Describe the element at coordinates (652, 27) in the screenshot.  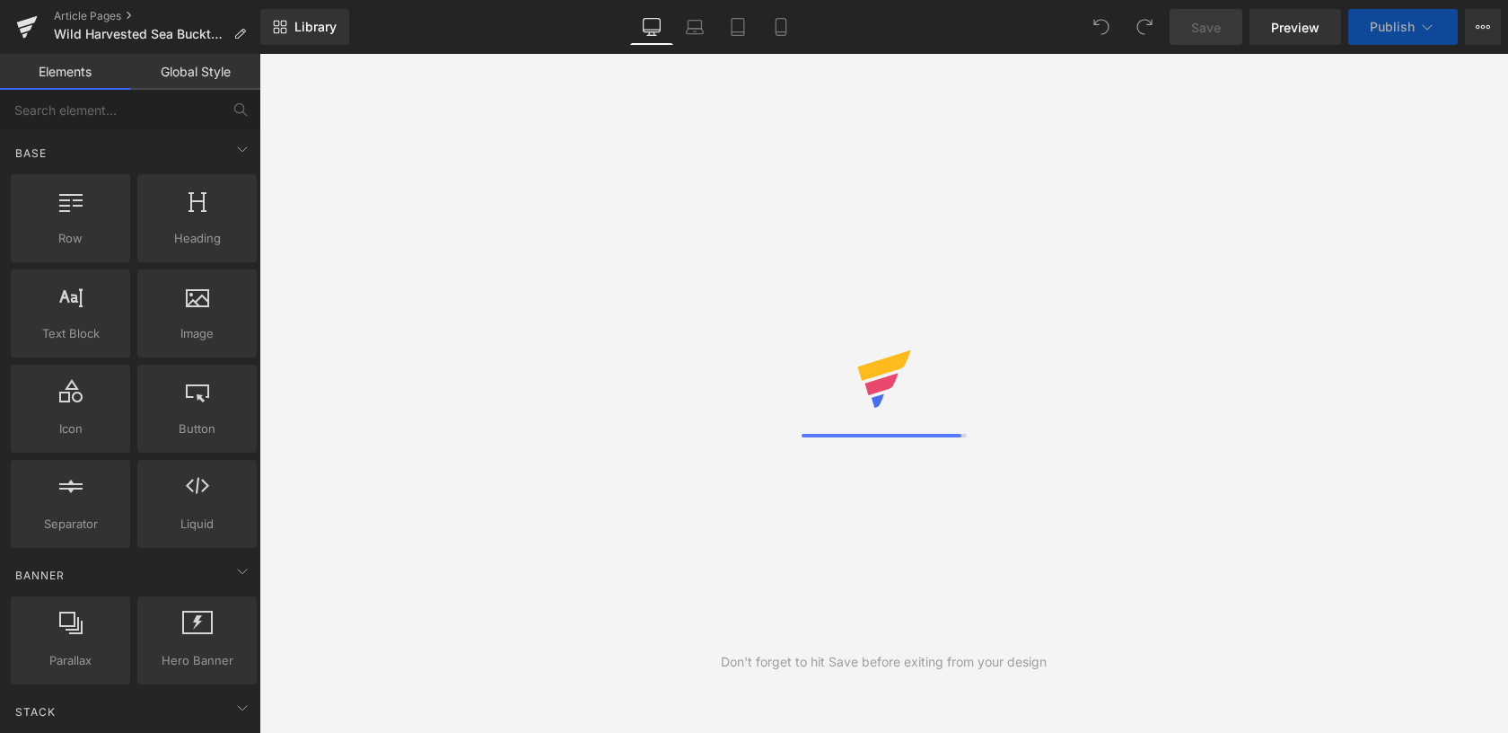
I see `a: Desktop` at that location.